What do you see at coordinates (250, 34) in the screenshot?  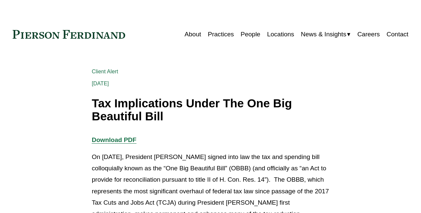 I see `a: People` at bounding box center [250, 34].